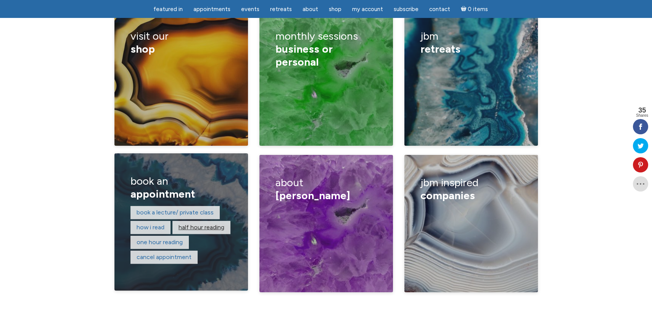 Image resolution: width=652 pixels, height=314 pixels. What do you see at coordinates (335, 9) in the screenshot?
I see `span: Shop` at bounding box center [335, 9].